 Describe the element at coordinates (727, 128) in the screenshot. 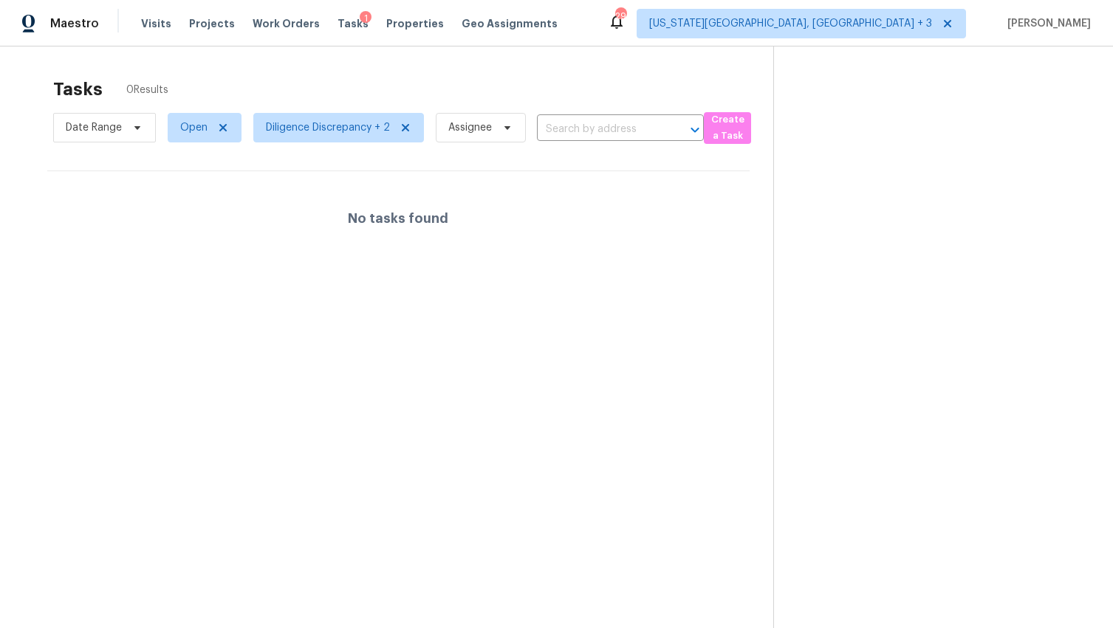

I see `button: Create a Task` at that location.